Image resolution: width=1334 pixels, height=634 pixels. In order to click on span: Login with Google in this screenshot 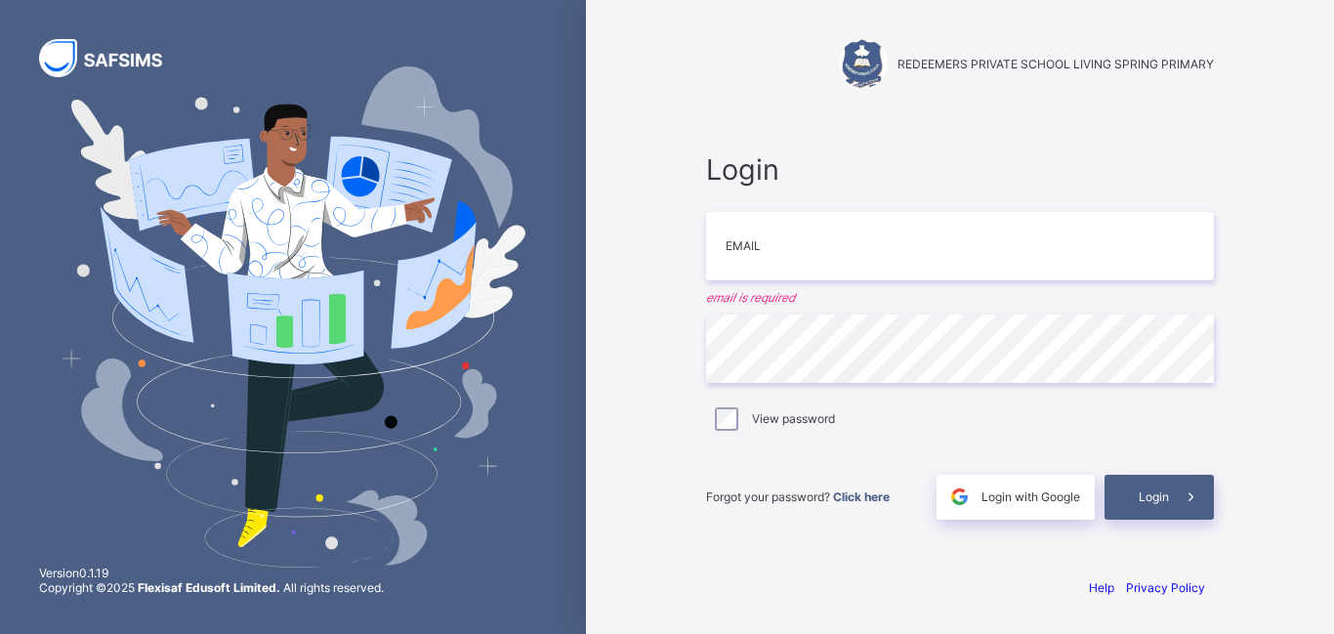, I will do `click(1030, 496)`.